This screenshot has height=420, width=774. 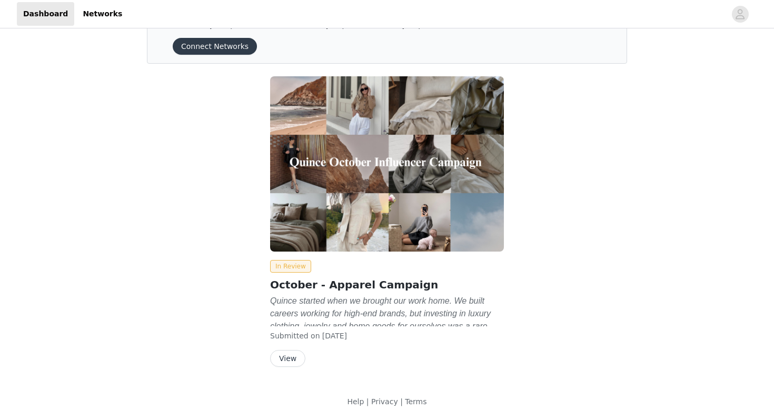 What do you see at coordinates (416, 402) in the screenshot?
I see `a: Terms` at bounding box center [416, 402].